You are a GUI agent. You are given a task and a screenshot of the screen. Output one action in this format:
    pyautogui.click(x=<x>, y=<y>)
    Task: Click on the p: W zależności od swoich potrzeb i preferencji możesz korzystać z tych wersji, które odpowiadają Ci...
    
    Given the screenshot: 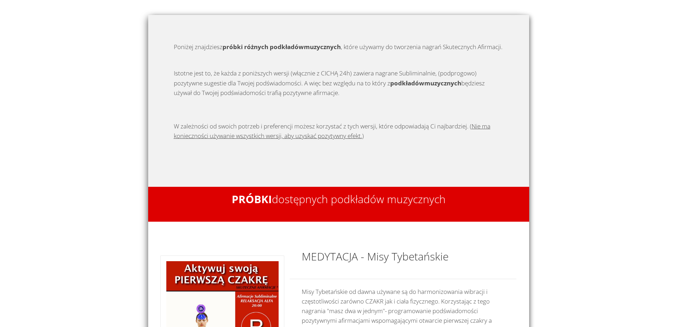 What is the action you would take?
    pyautogui.click(x=339, y=134)
    